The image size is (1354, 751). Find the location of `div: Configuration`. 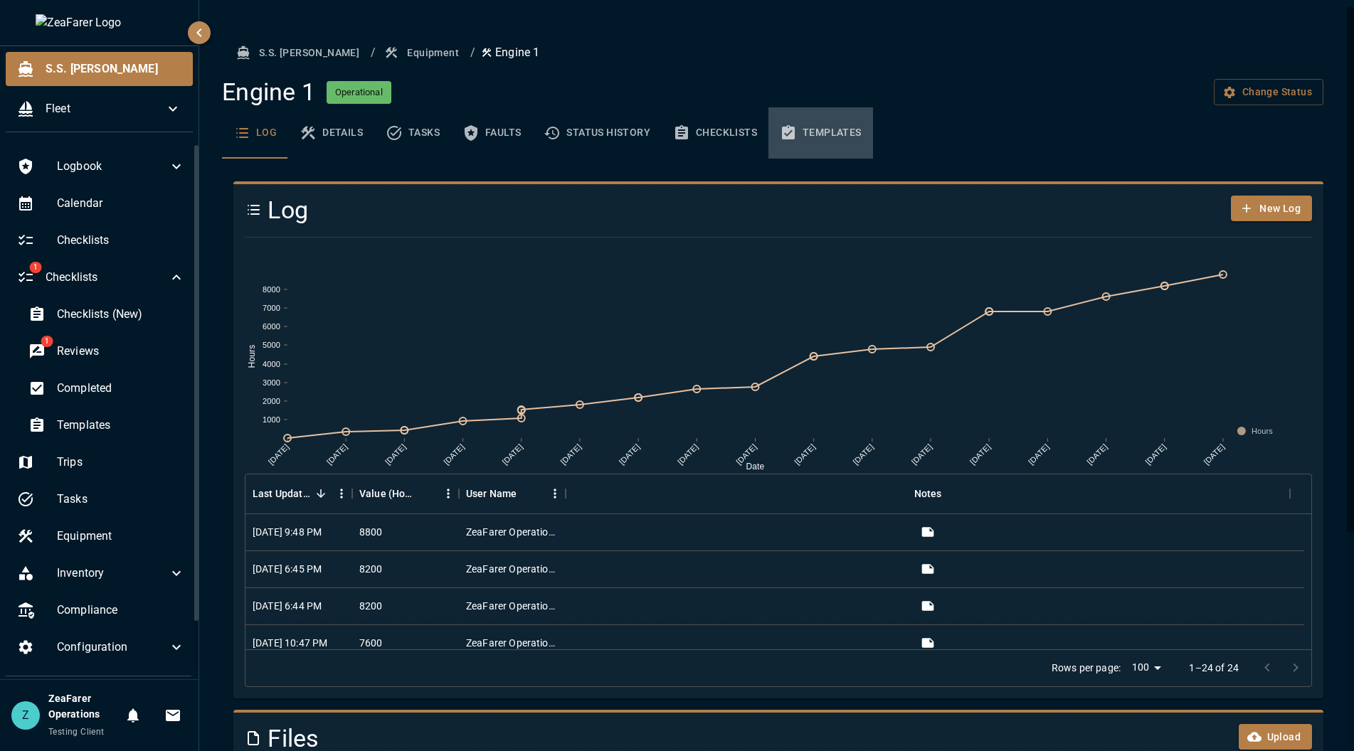

div: Configuration is located at coordinates (101, 647).